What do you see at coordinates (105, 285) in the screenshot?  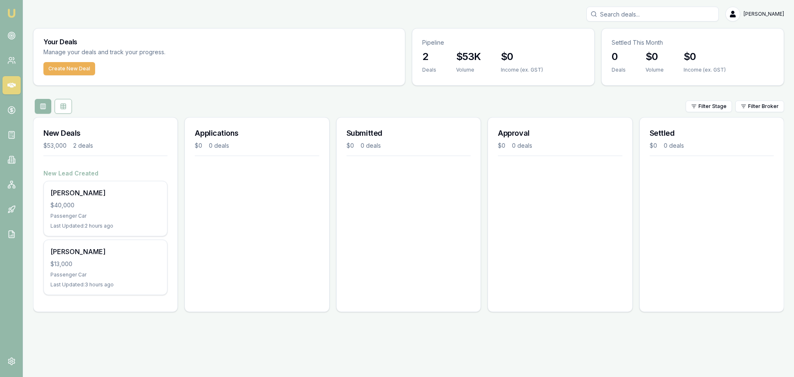 I see `div: Last Updated: 3 hours ago` at bounding box center [105, 285].